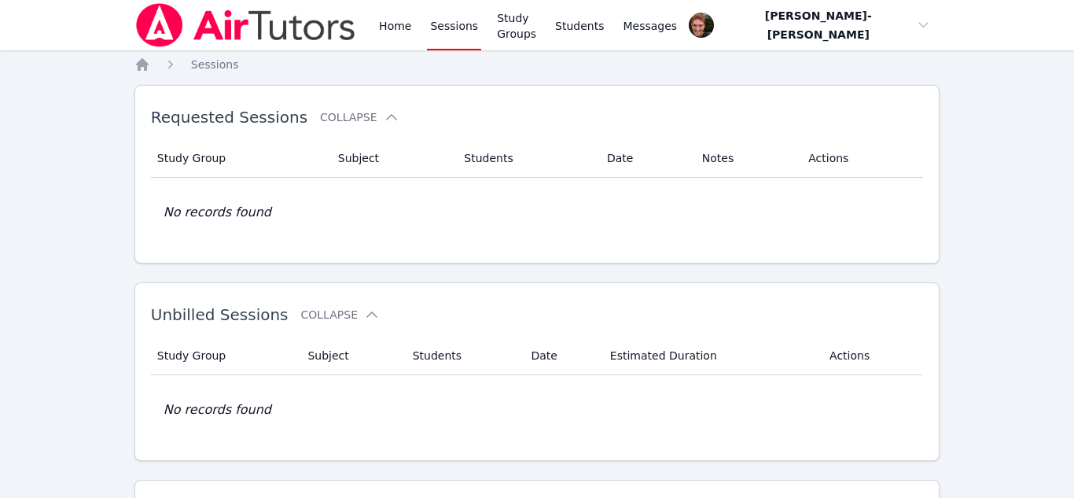  What do you see at coordinates (215, 64) in the screenshot?
I see `a: Sessions` at bounding box center [215, 64].